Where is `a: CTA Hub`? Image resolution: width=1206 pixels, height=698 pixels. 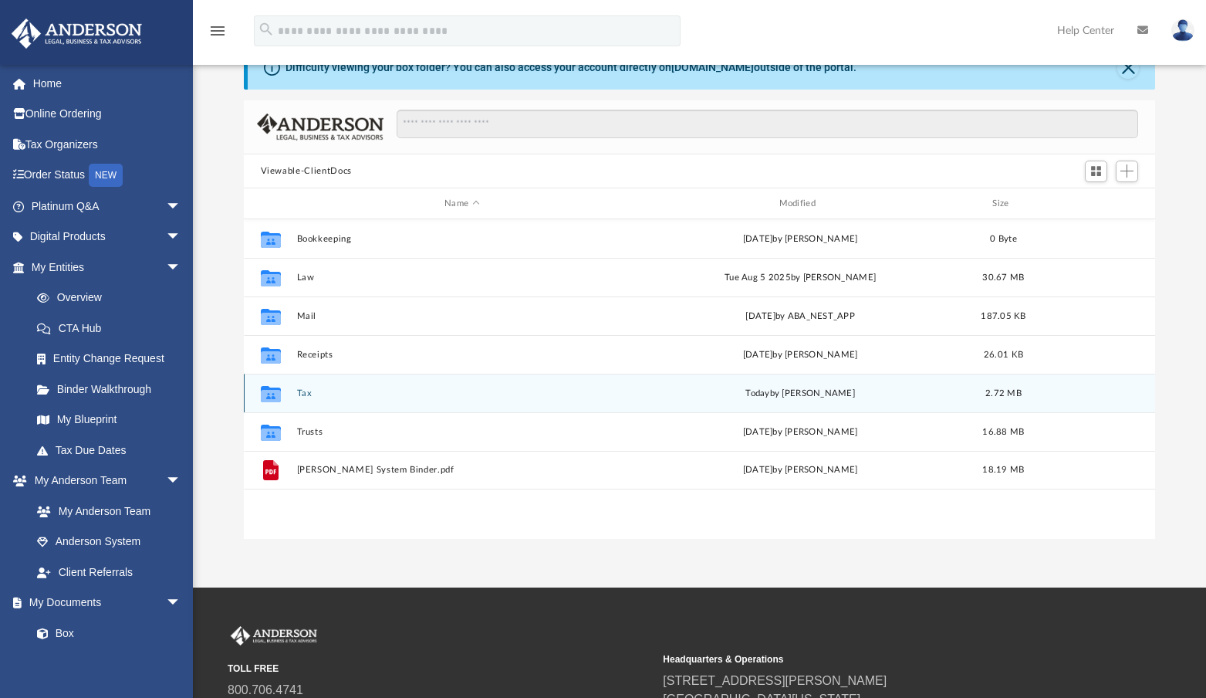
a: CTA Hub is located at coordinates (113, 328).